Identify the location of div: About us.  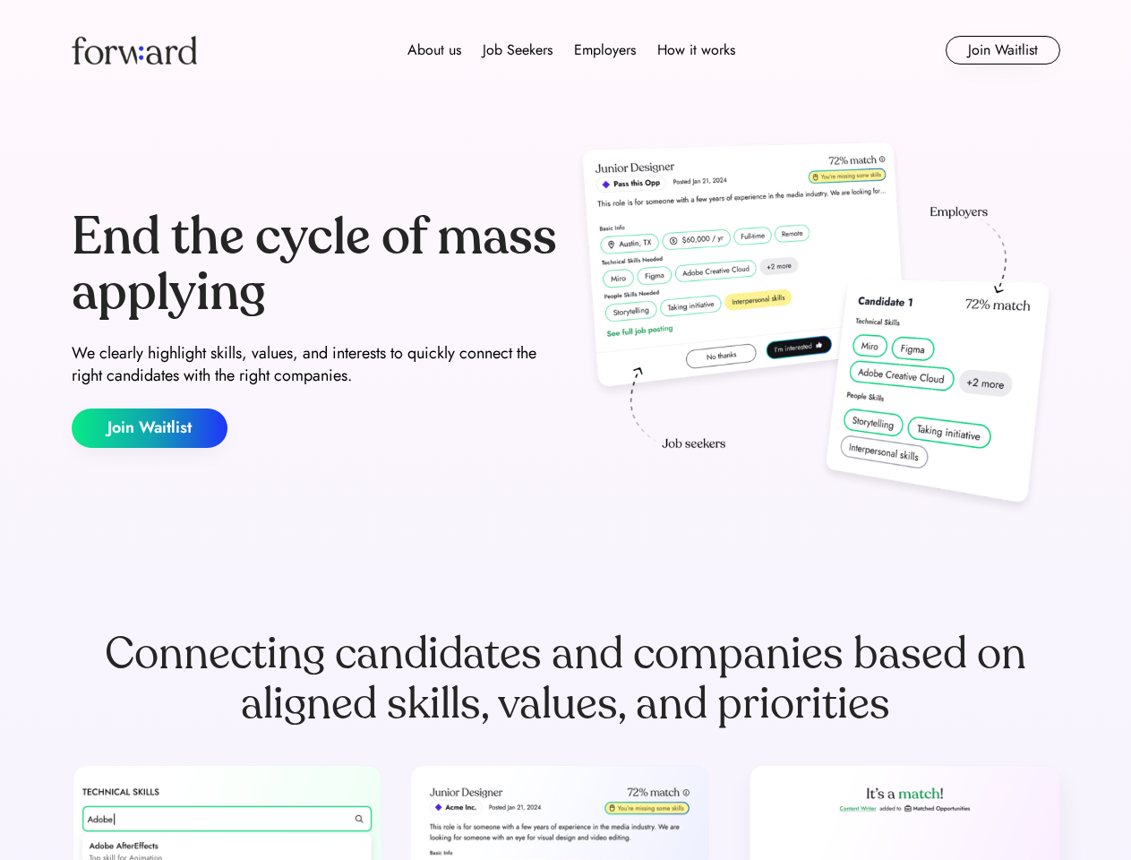
(434, 50).